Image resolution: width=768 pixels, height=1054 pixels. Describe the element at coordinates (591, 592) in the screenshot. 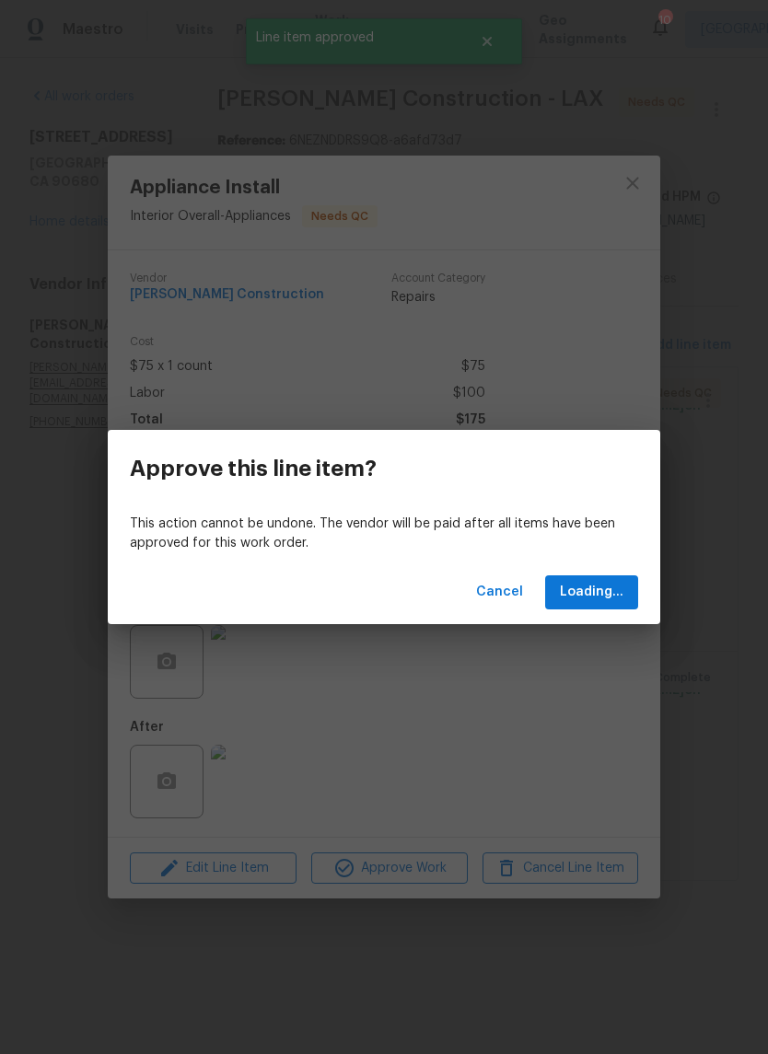

I see `span: Loading...` at that location.